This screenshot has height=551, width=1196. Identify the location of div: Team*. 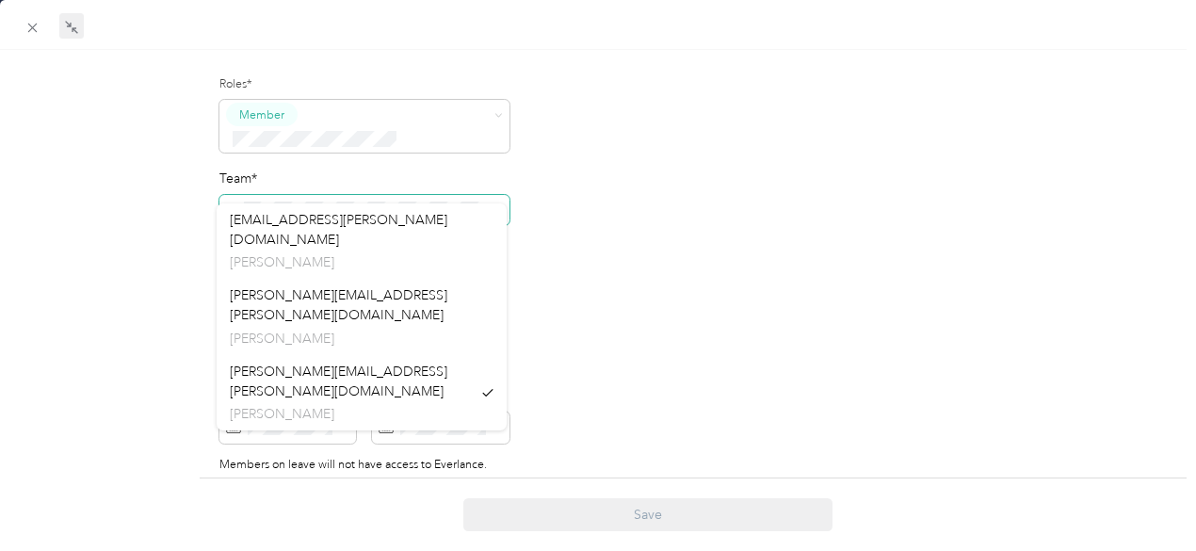
(364, 178).